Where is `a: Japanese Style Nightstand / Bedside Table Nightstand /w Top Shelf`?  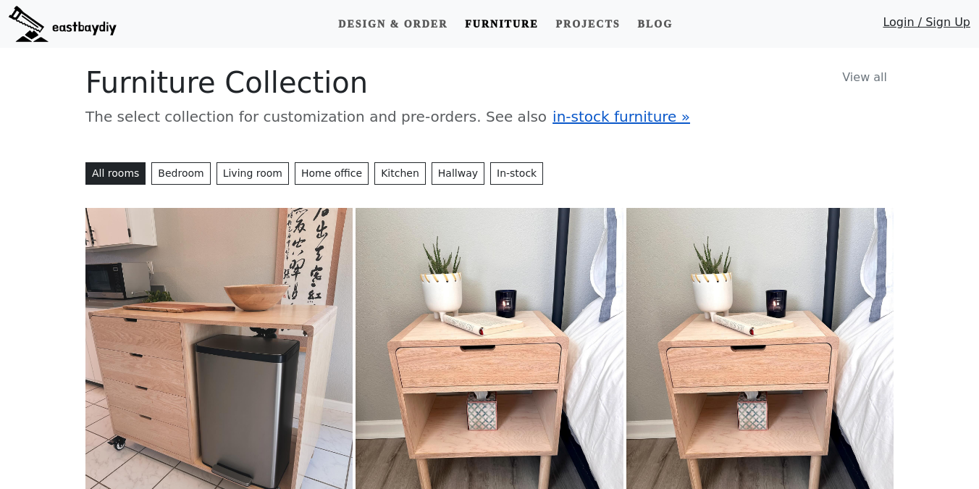 a: Japanese Style Nightstand / Bedside Table Nightstand /w Top Shelf is located at coordinates (759, 373).